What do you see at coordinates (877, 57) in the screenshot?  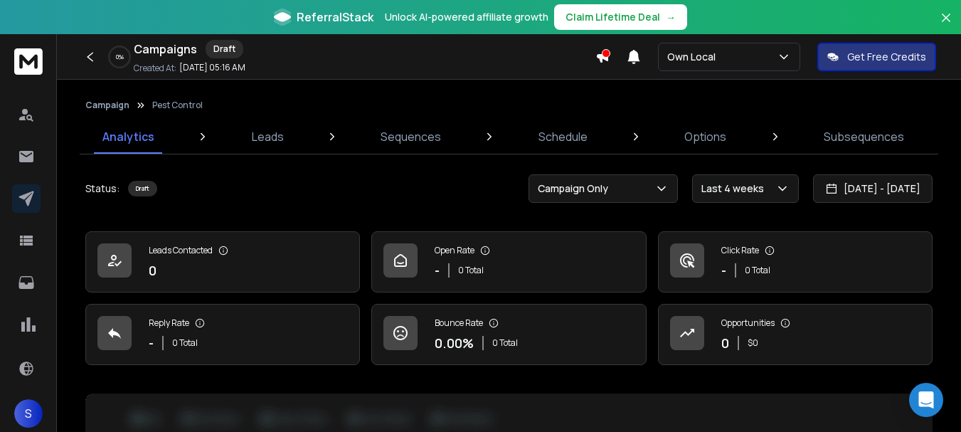 I see `button: Get Free Credits` at bounding box center [877, 57].